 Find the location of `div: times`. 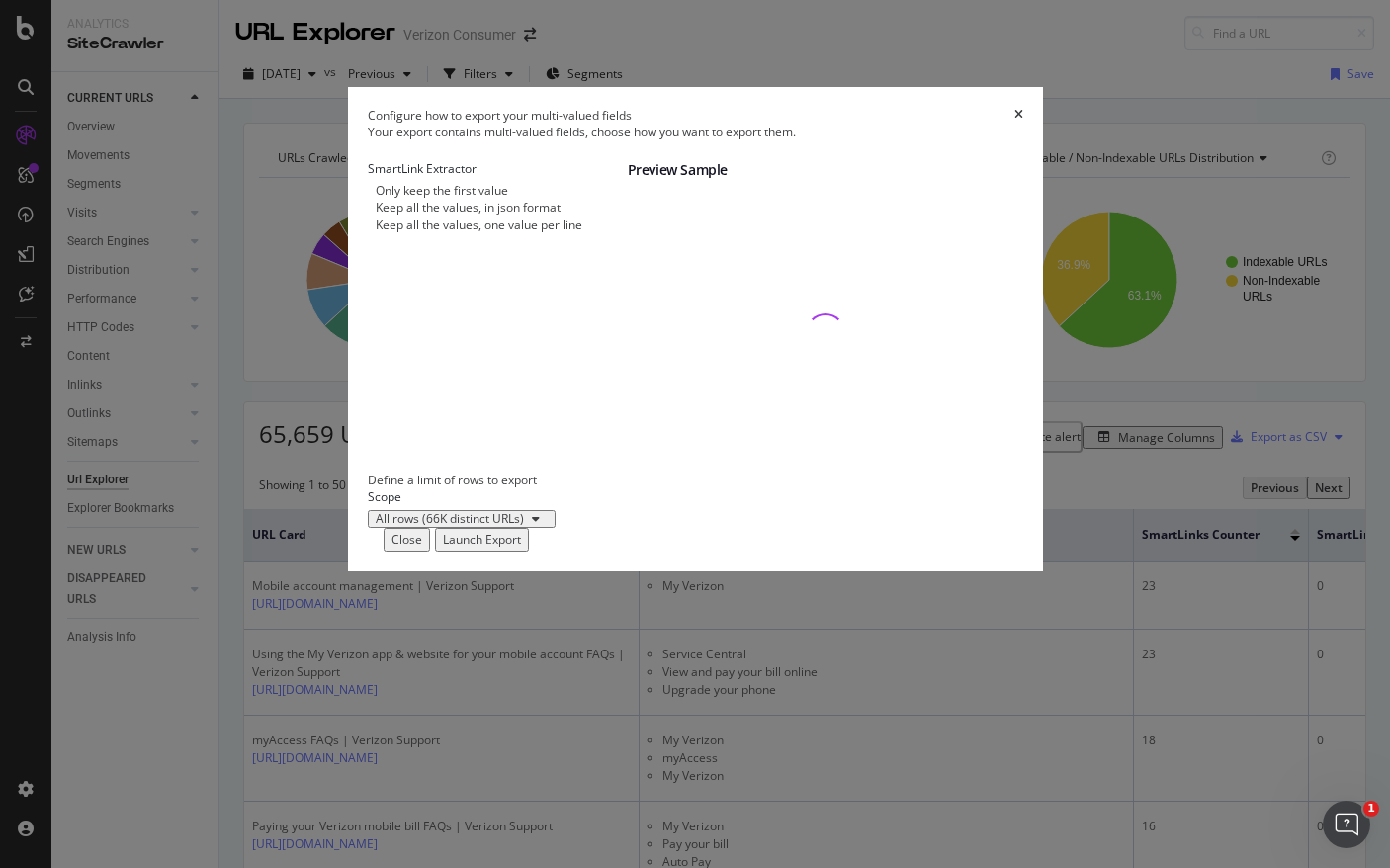

div: times is located at coordinates (1018, 115).